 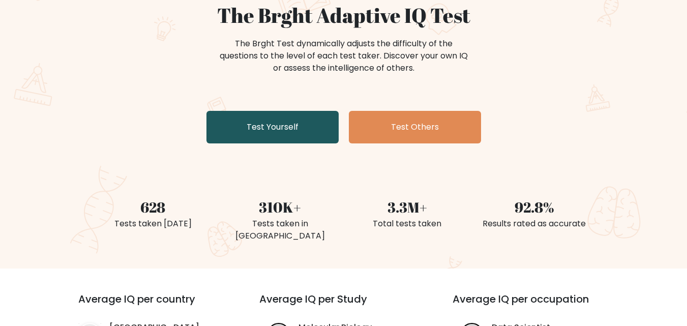 What do you see at coordinates (344, 305) in the screenshot?
I see `h3: Average IQ per Study` at bounding box center [344, 305].